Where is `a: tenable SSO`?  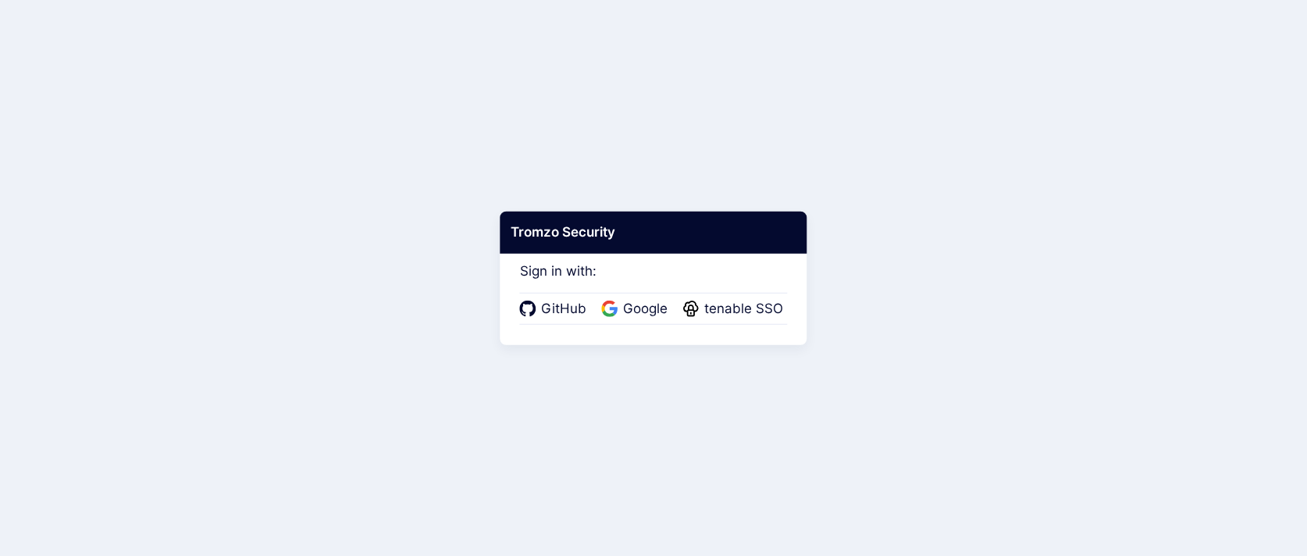
a: tenable SSO is located at coordinates (735, 309).